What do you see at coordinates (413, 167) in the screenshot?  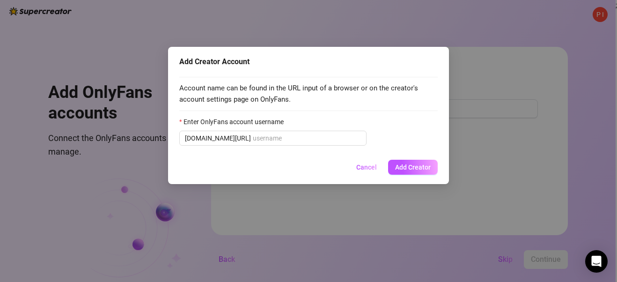 I see `span: Add Creator` at bounding box center [413, 167].